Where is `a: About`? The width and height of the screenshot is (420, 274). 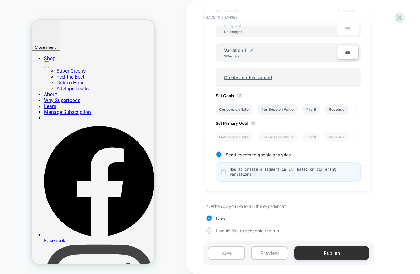 a: About is located at coordinates (19, 74).